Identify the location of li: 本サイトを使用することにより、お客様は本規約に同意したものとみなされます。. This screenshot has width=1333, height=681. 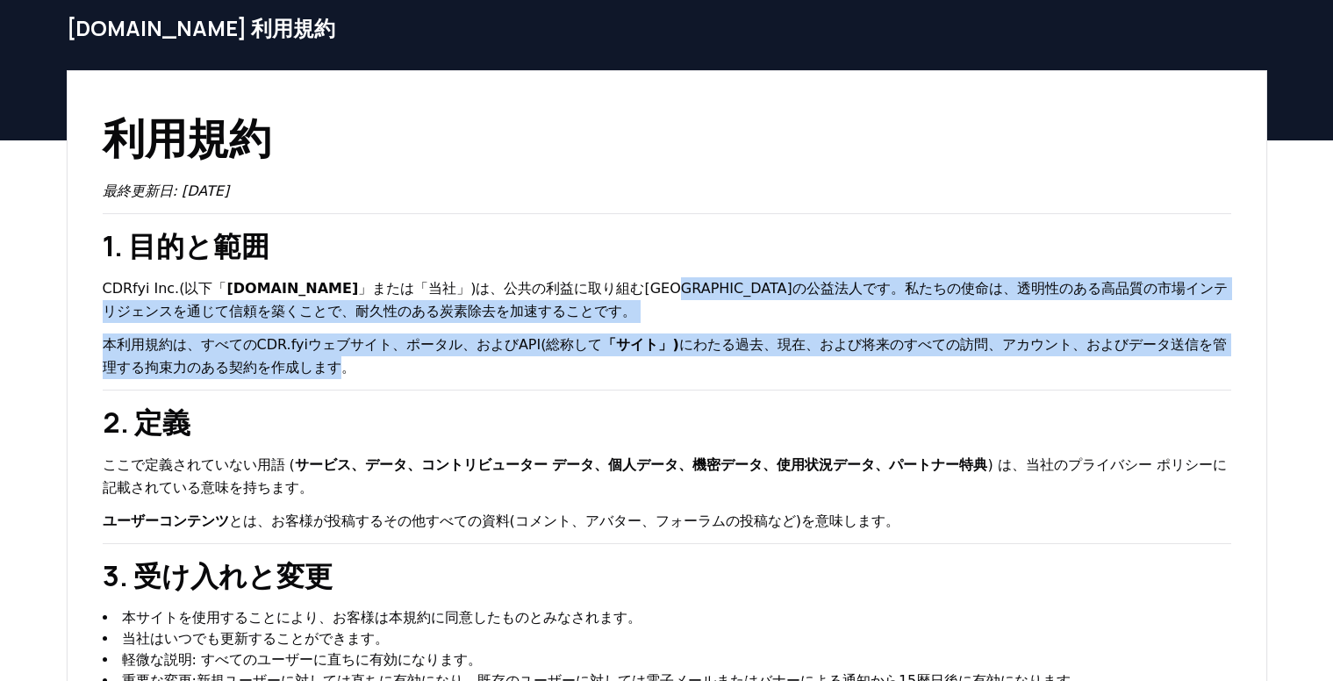
(667, 618).